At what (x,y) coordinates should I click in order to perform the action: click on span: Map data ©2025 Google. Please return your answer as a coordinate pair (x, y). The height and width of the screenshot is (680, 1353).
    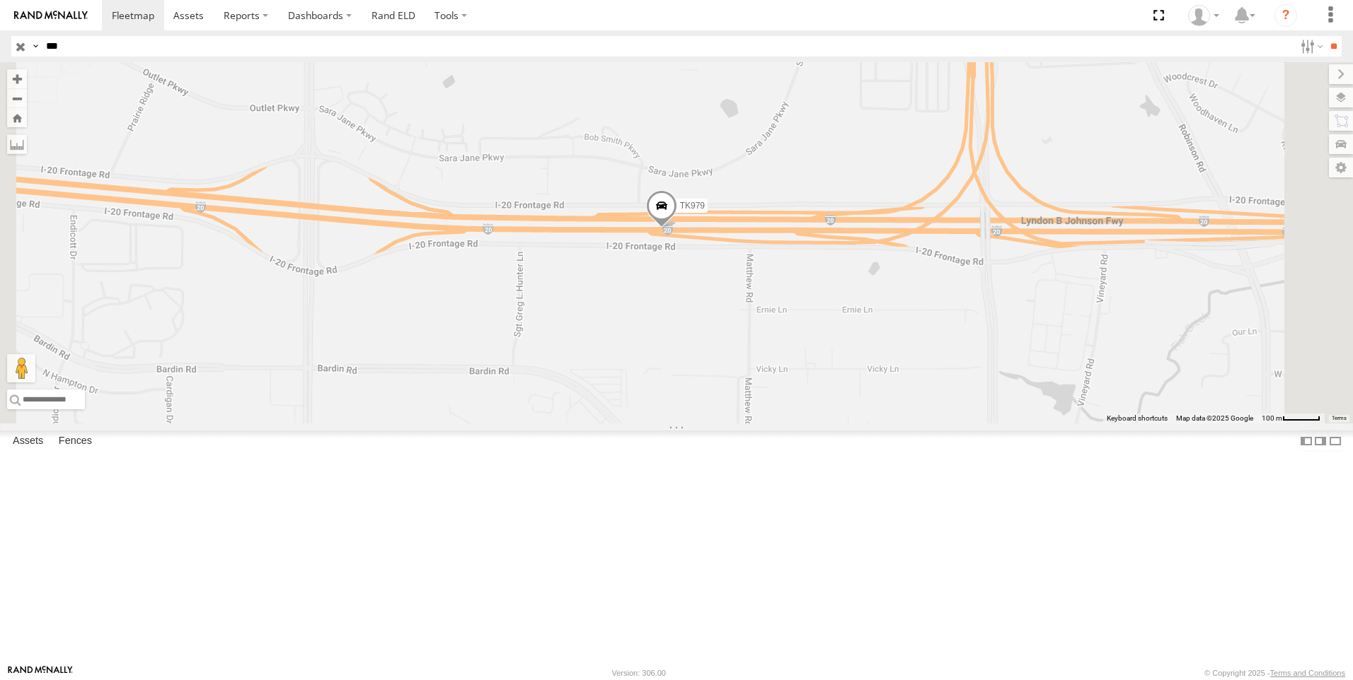
    Looking at the image, I should click on (1214, 418).